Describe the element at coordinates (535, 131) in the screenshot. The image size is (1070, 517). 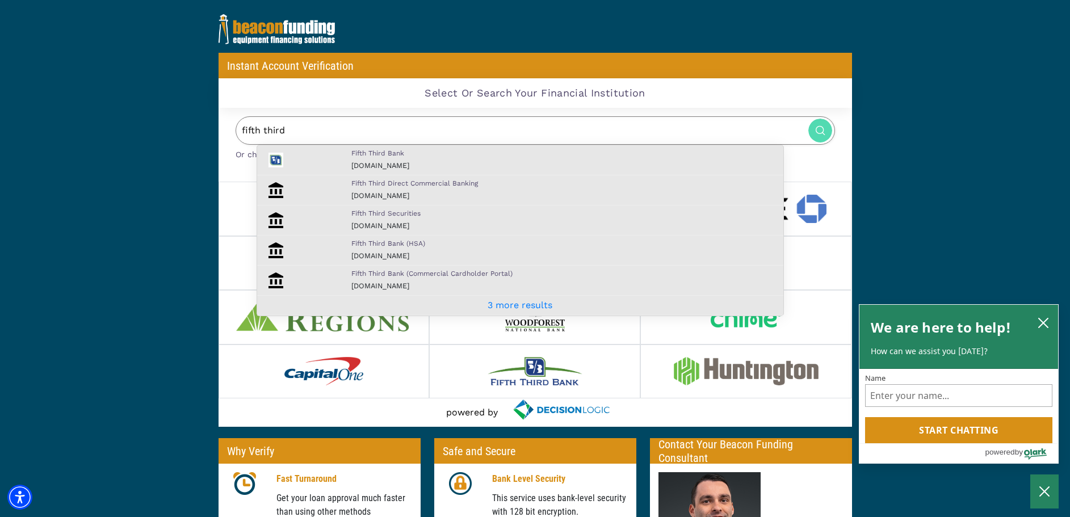
I see `input: Search by name` at that location.